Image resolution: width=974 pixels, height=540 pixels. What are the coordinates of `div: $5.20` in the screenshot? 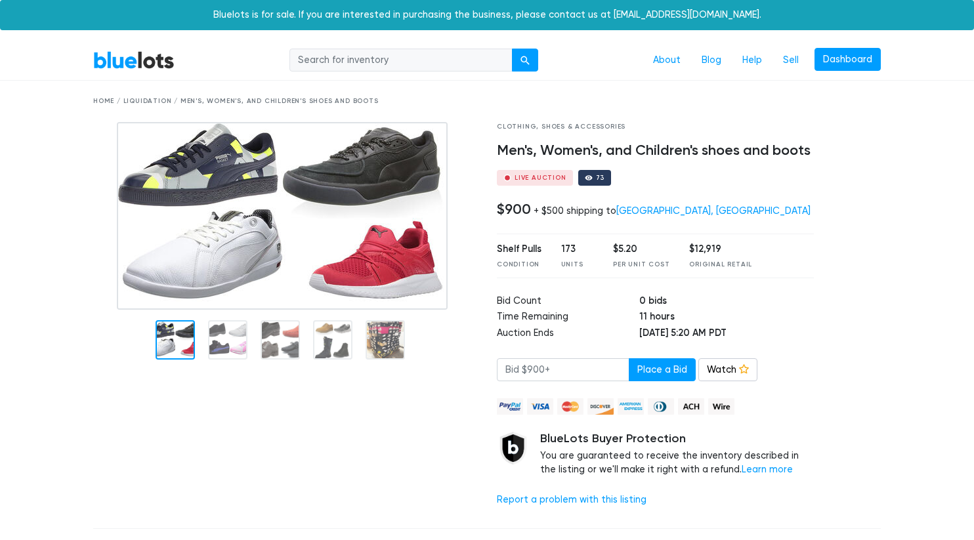 It's located at (642, 250).